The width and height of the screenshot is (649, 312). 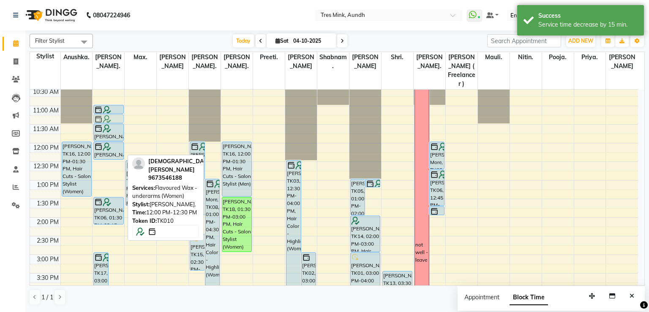 I want to click on span: Sat, so click(x=282, y=41).